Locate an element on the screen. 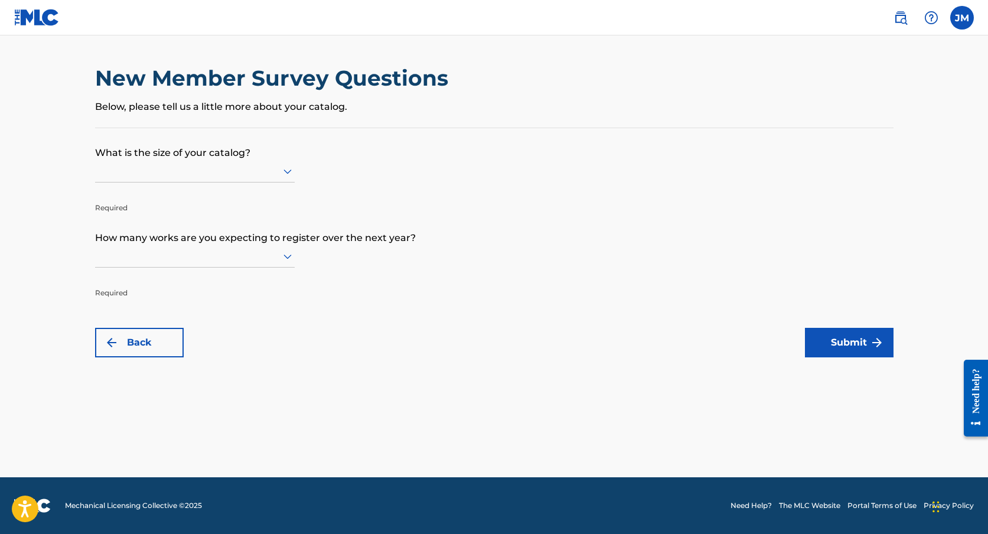 The width and height of the screenshot is (988, 534). button: Back is located at coordinates (139, 342).